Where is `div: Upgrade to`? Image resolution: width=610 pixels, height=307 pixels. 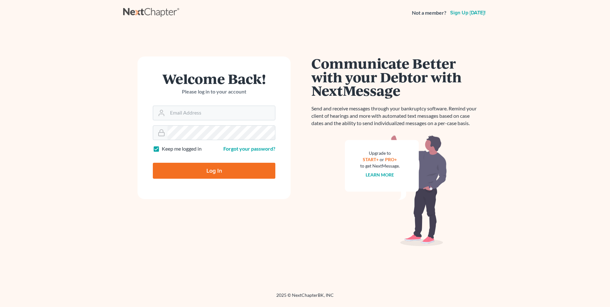 div: Upgrade to is located at coordinates (380, 153).